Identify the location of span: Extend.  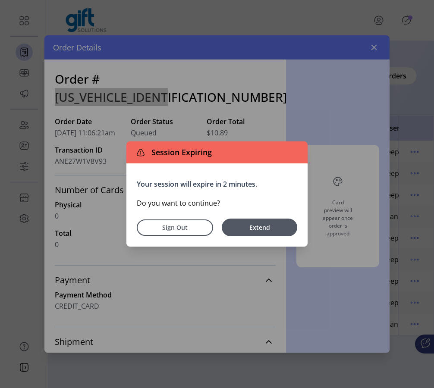
(259, 227).